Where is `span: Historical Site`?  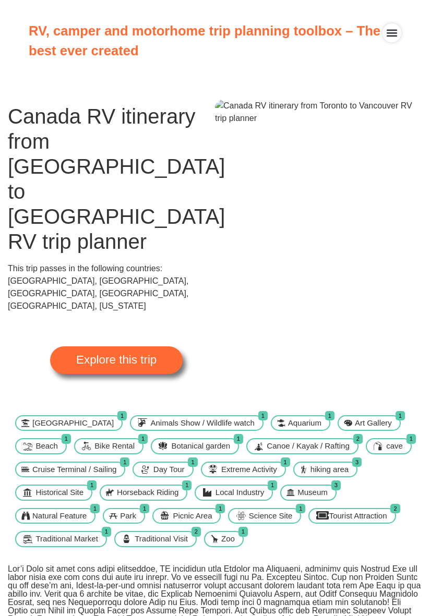 span: Historical Site is located at coordinates (59, 492).